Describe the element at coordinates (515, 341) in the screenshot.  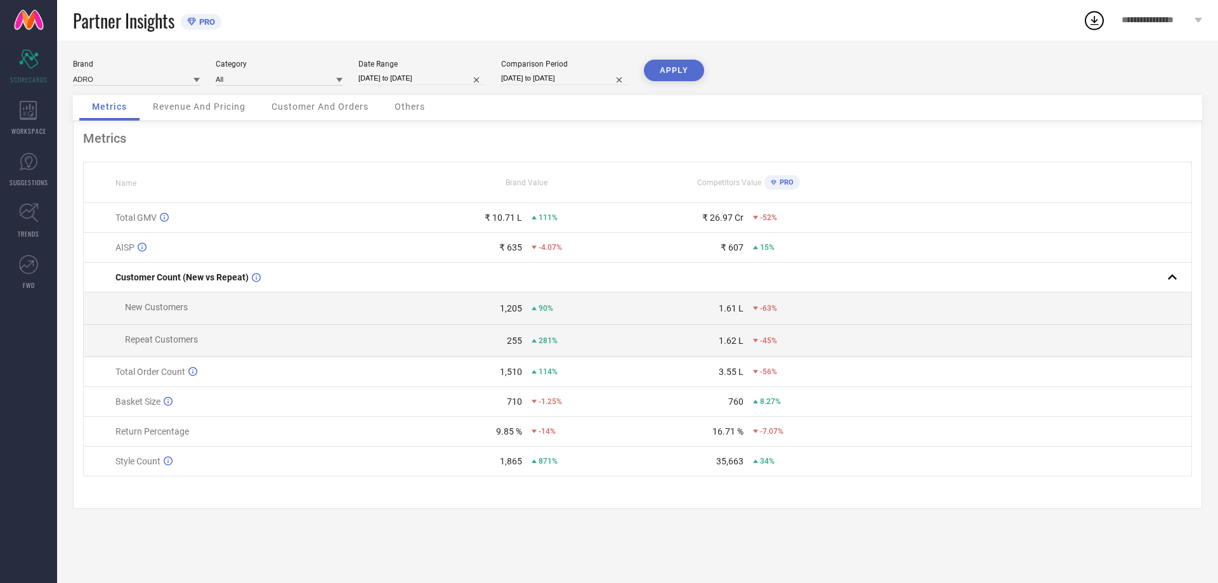
I see `div: 255` at that location.